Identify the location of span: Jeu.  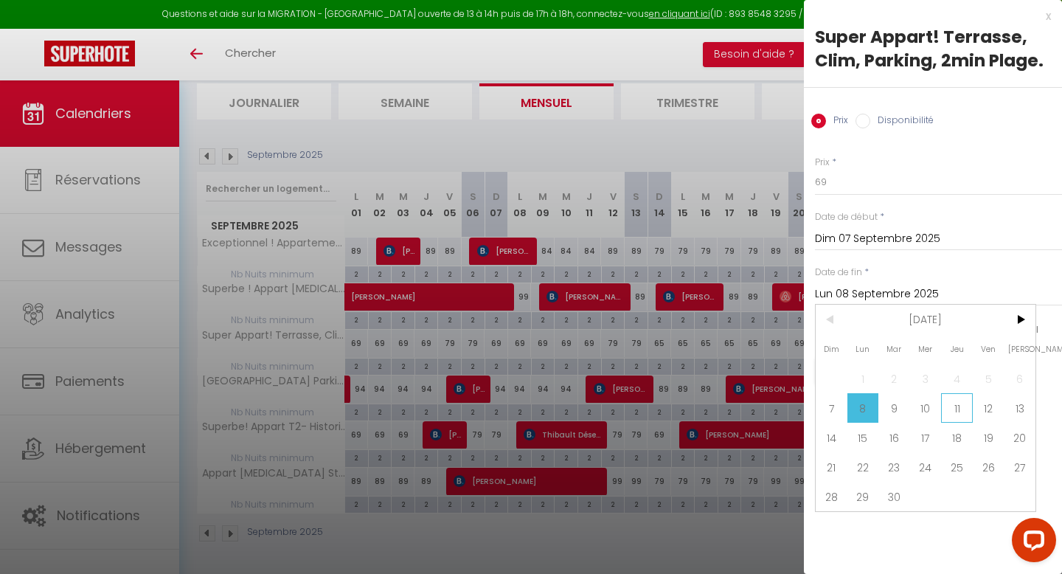
(957, 349).